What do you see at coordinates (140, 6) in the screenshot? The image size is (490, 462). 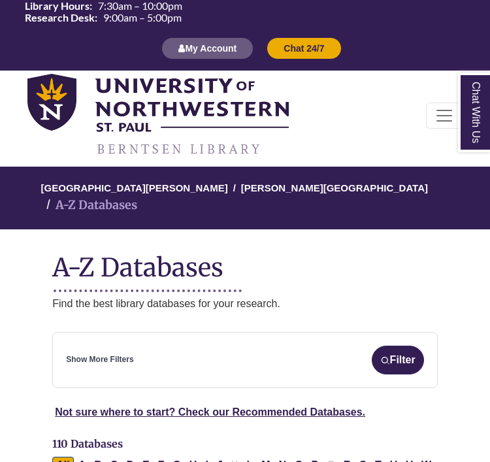 I see `span: 7:30am – 10:00pm` at bounding box center [140, 6].